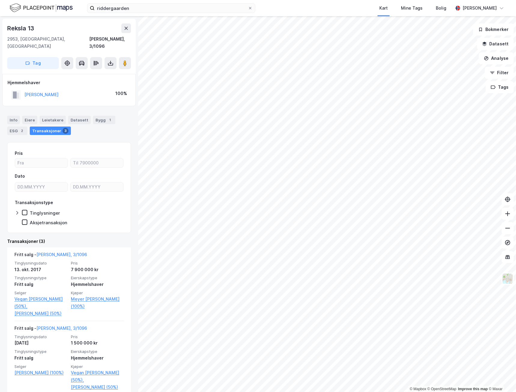  What do you see at coordinates (17, 131) in the screenshot?
I see `div: ESG` at bounding box center [17, 131].